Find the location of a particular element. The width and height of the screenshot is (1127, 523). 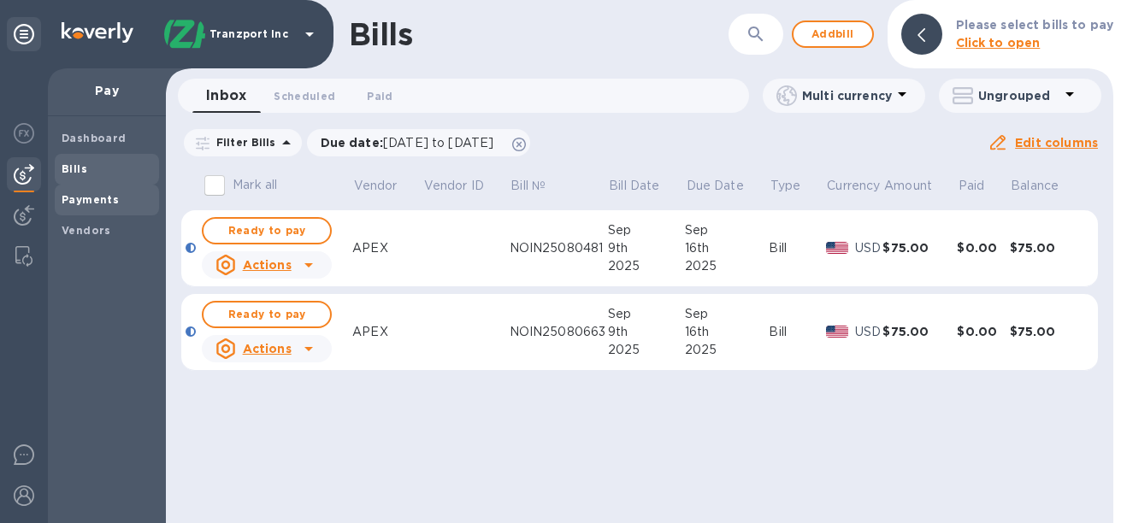

span: Due Date is located at coordinates (726, 185).